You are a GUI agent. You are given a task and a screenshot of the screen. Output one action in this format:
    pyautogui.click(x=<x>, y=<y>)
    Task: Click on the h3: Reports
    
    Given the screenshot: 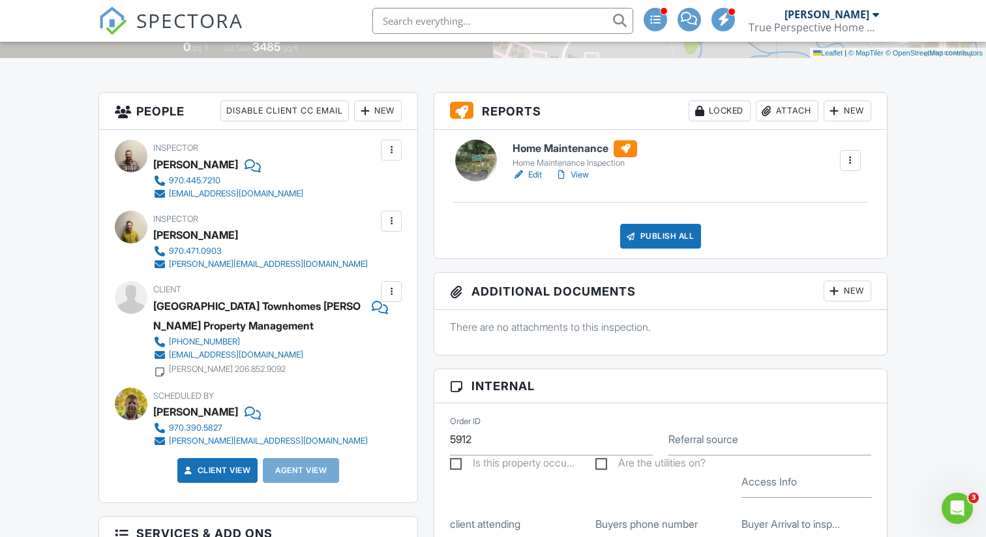 What is the action you would take?
    pyautogui.click(x=661, y=111)
    